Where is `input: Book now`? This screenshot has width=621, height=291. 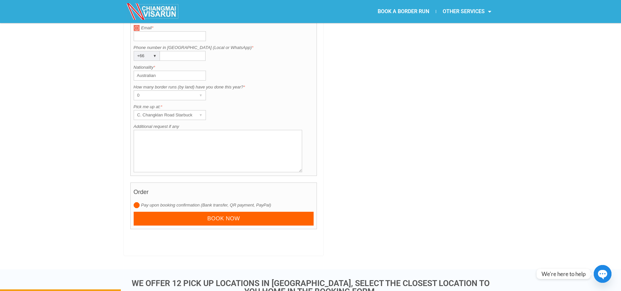
input: Book now is located at coordinates (224, 218).